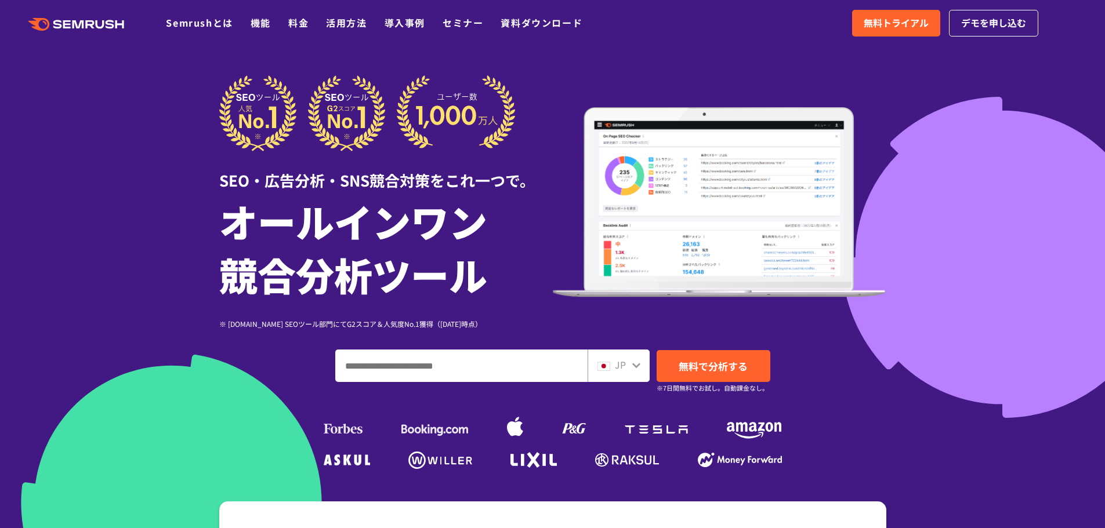 The width and height of the screenshot is (1105, 528). Describe the element at coordinates (199, 23) in the screenshot. I see `a: Semrushとは` at that location.